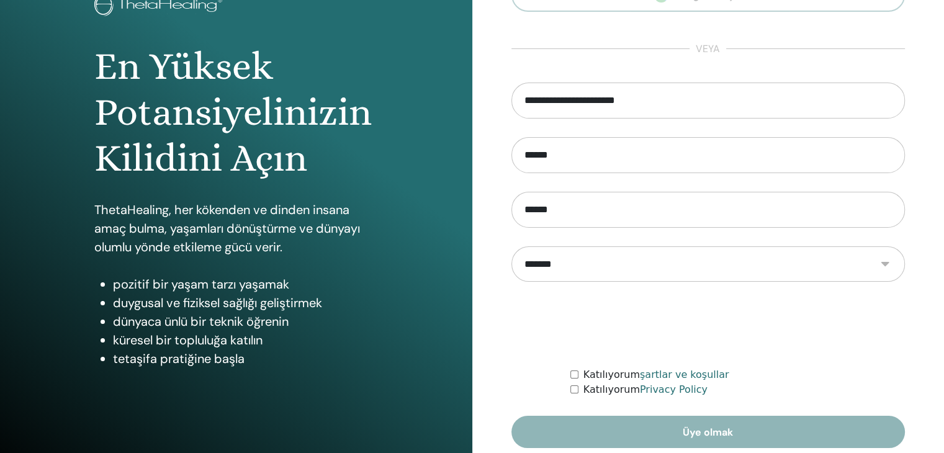 Image resolution: width=944 pixels, height=453 pixels. Describe the element at coordinates (707, 49) in the screenshot. I see `span: veya` at that location.